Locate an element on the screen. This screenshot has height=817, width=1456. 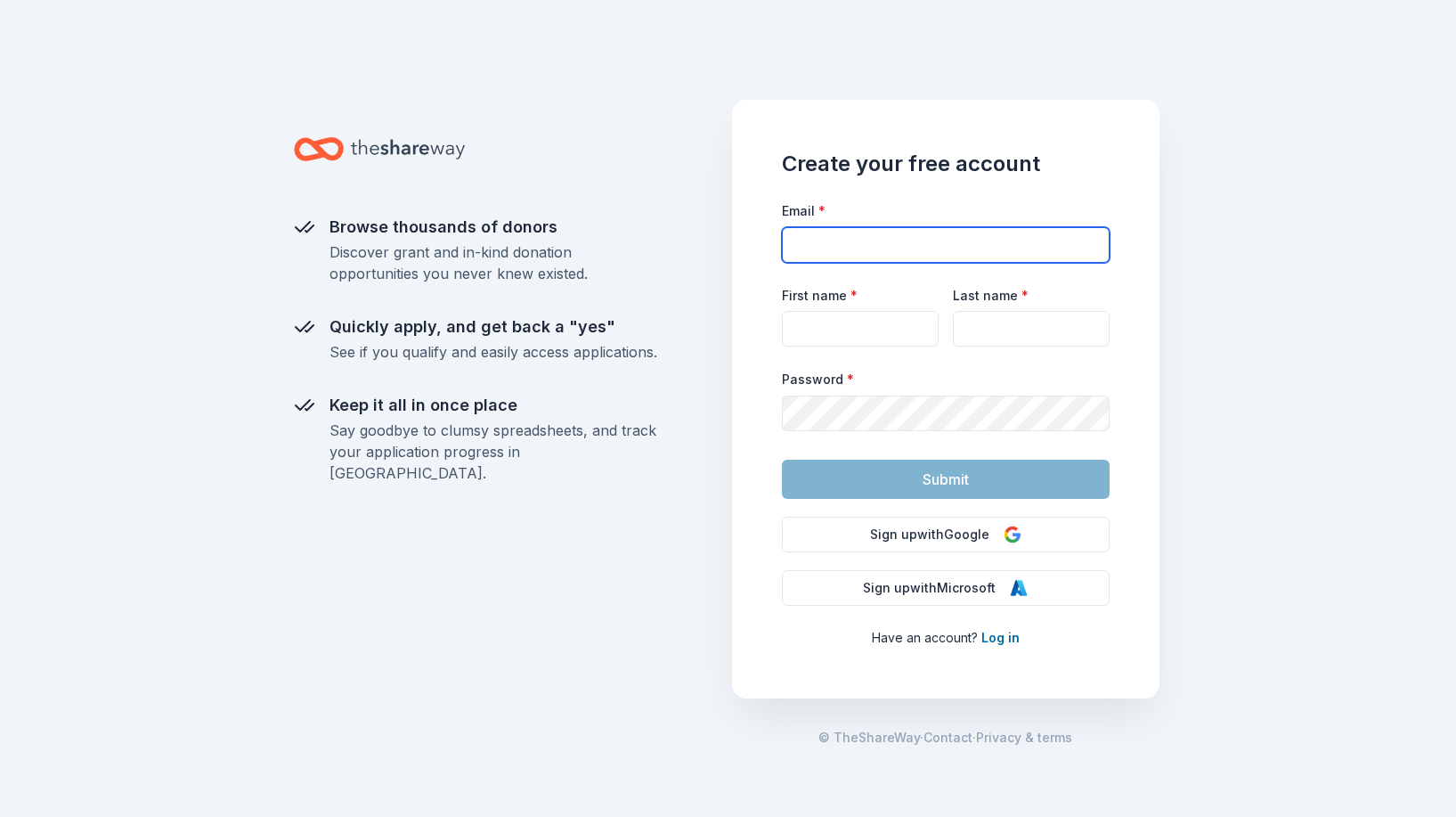
a: Privacy & terms is located at coordinates (1024, 738).